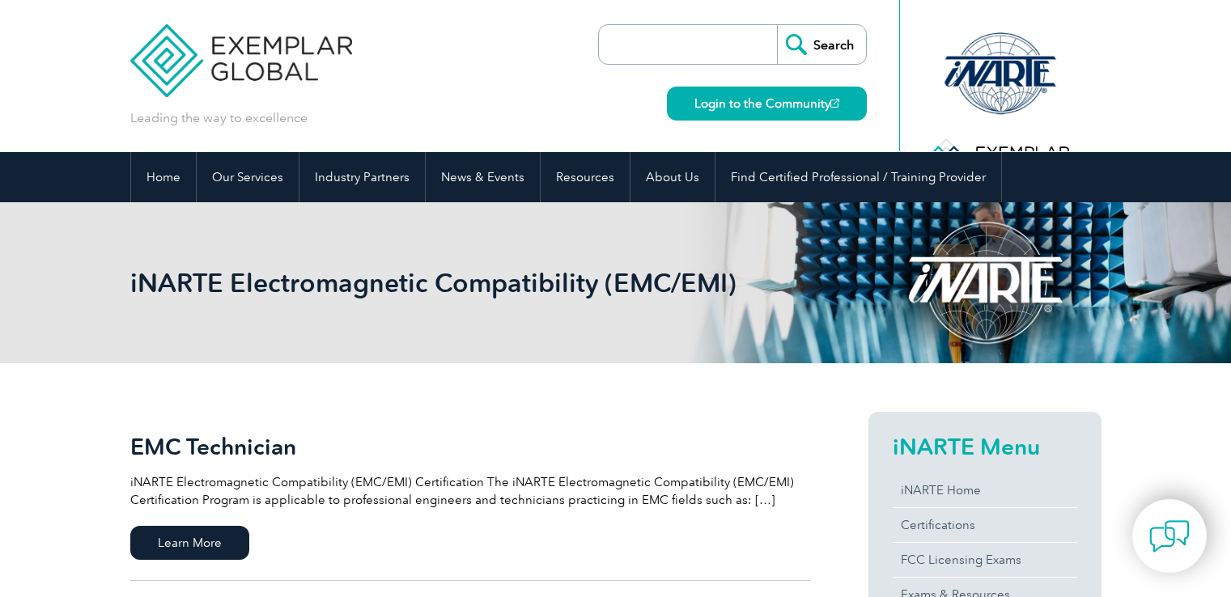 The image size is (1231, 597). Describe the element at coordinates (163, 177) in the screenshot. I see `a: Home` at that location.